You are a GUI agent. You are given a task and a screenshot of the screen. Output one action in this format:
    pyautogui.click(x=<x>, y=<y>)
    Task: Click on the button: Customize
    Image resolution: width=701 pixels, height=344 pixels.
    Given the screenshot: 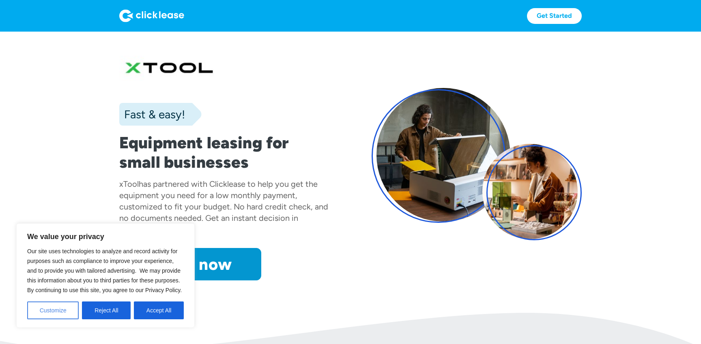 What is the action you would take?
    pyautogui.click(x=53, y=311)
    